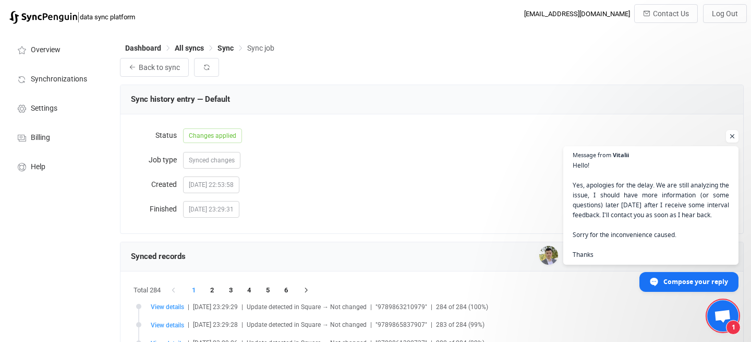  I want to click on span: Back to sync, so click(159, 67).